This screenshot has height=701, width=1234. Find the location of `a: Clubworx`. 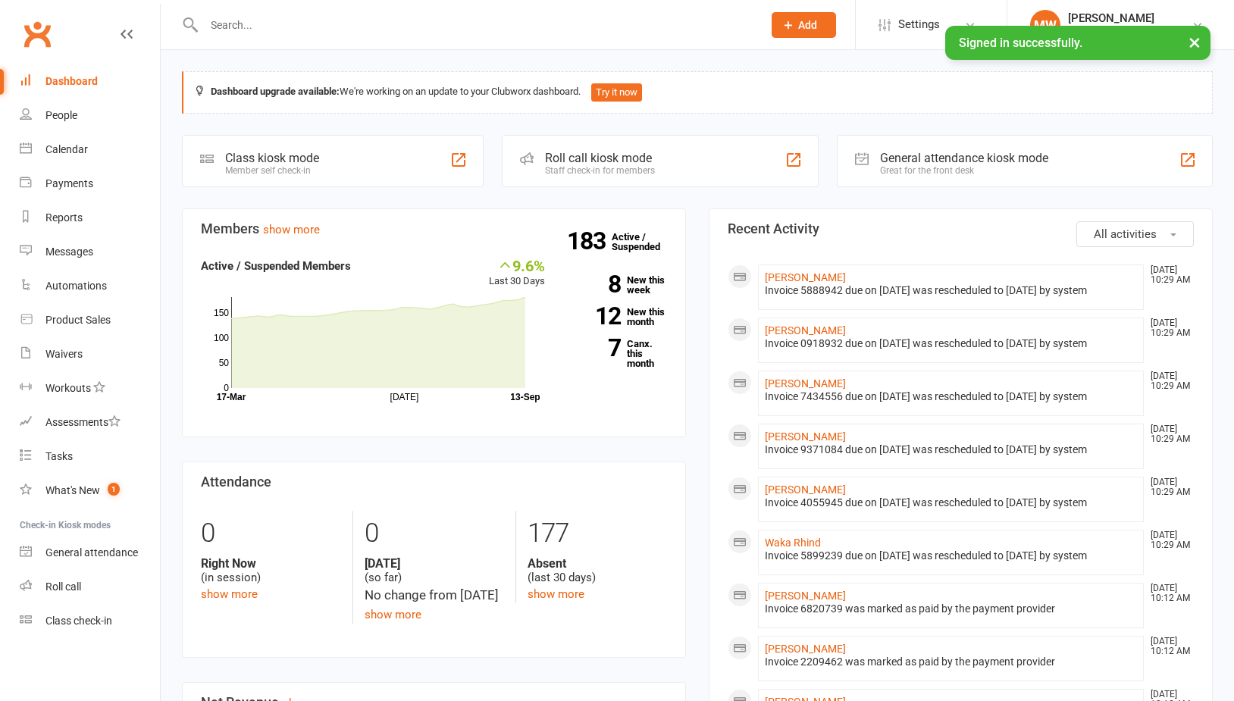

a: Clubworx is located at coordinates (37, 34).